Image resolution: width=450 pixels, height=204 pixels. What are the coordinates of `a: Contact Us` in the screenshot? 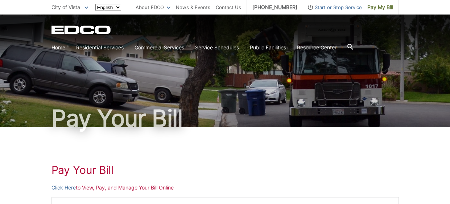 It's located at (228, 7).